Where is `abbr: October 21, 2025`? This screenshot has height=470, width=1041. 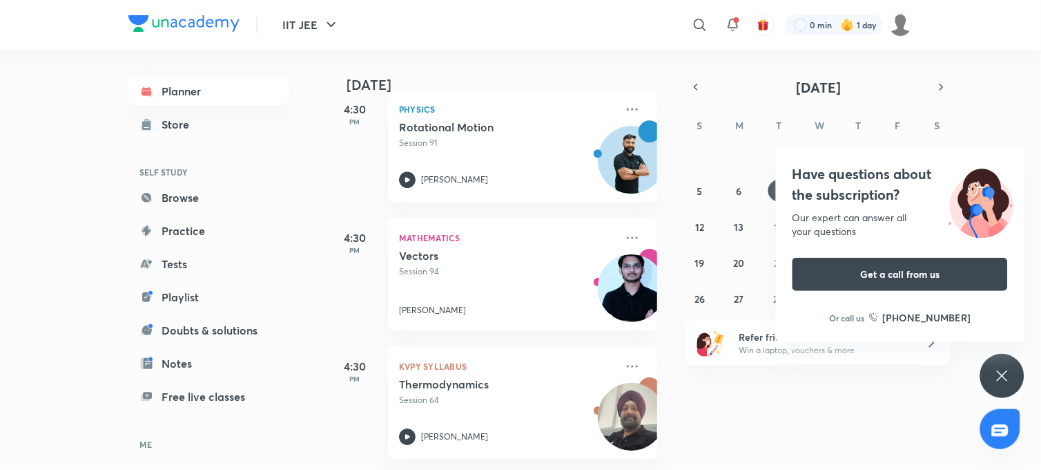 abbr: October 21, 2025 is located at coordinates (779, 262).